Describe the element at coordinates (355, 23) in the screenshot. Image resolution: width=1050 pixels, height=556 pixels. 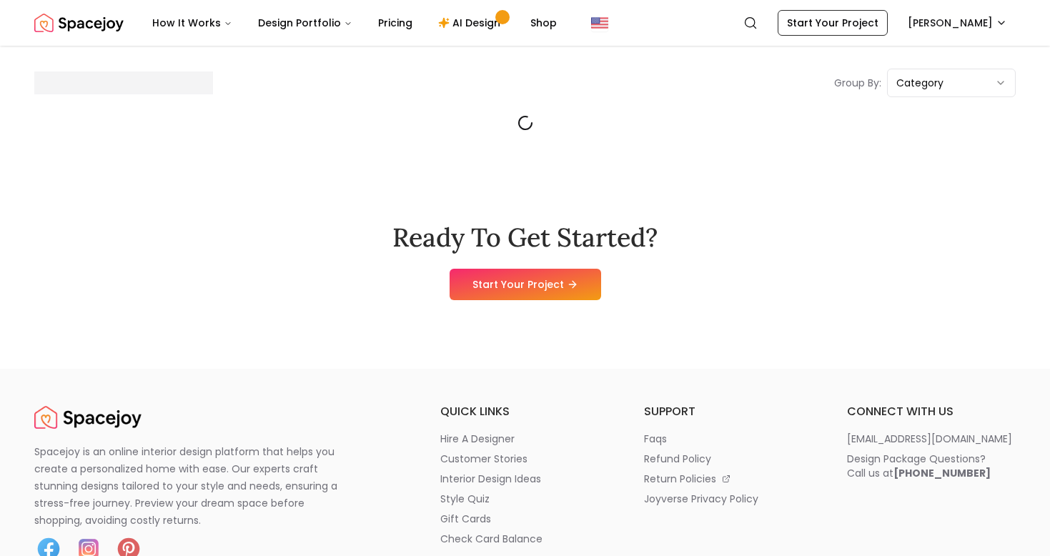
I see `nav: Main` at that location.